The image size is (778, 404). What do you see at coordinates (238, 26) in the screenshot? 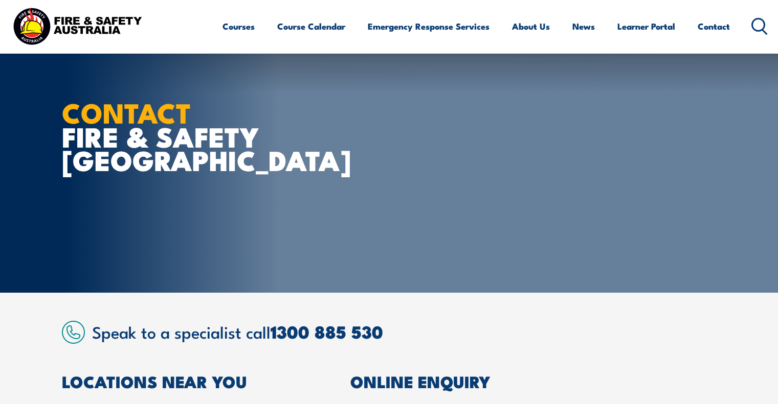
I see `a: Courses` at bounding box center [238, 26].